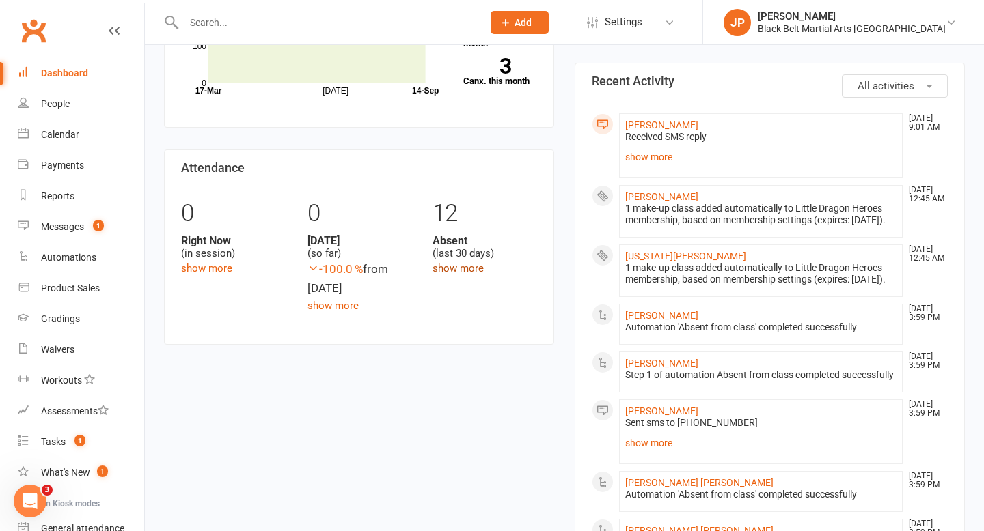 The height and width of the screenshot is (531, 984). I want to click on a: Reports, so click(81, 196).